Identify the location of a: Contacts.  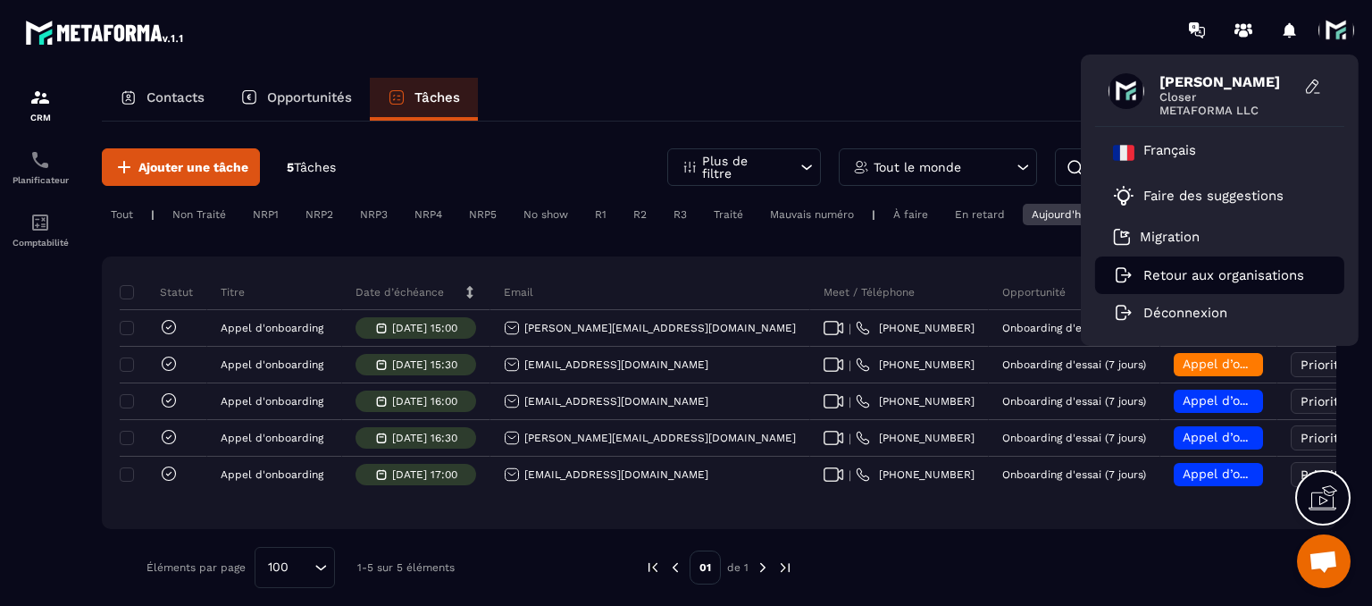
(162, 99).